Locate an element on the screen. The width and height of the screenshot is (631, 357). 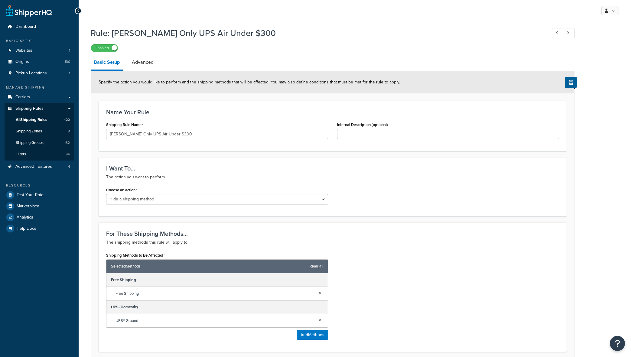
li: Dashboard is located at coordinates (39, 27).